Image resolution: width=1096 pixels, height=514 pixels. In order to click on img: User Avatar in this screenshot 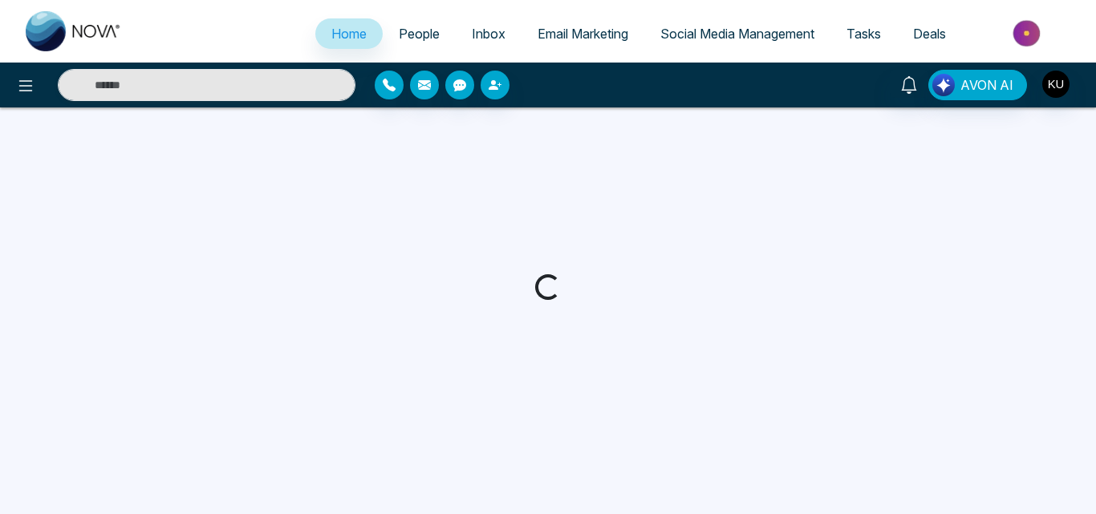, I will do `click(1056, 84)`.